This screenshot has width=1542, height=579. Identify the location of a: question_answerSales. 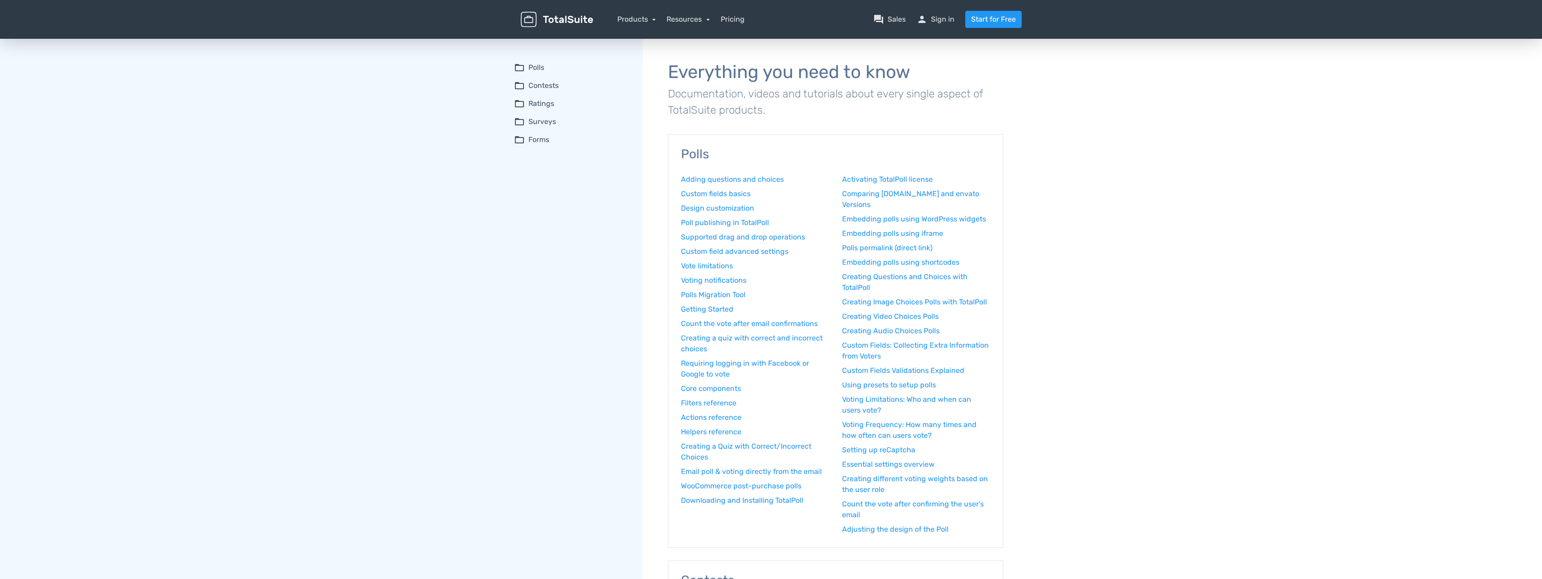
(889, 19).